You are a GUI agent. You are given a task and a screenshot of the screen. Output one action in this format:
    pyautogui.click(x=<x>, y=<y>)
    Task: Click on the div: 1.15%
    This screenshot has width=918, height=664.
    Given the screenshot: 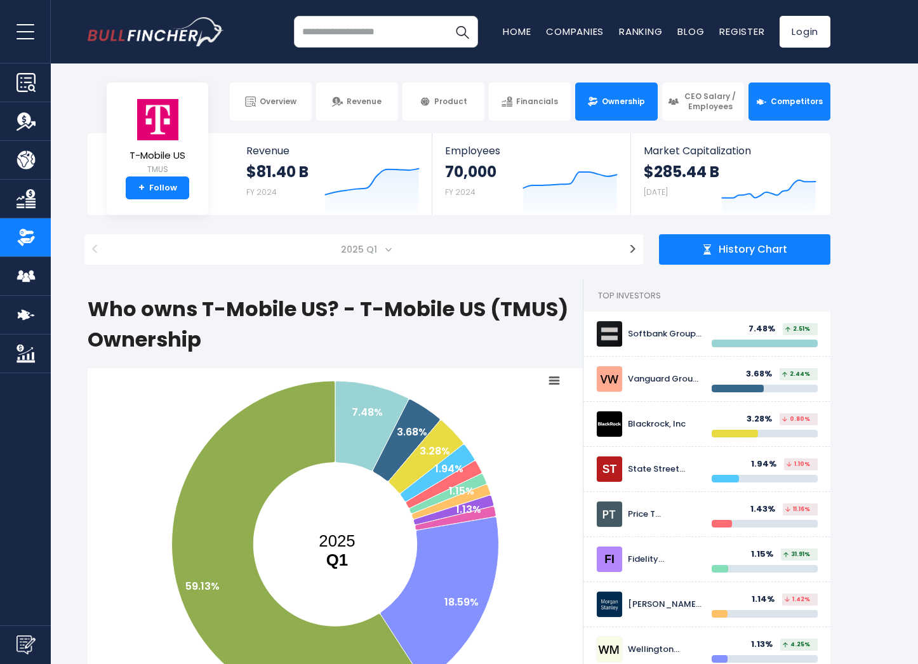 What is the action you would take?
    pyautogui.click(x=766, y=554)
    